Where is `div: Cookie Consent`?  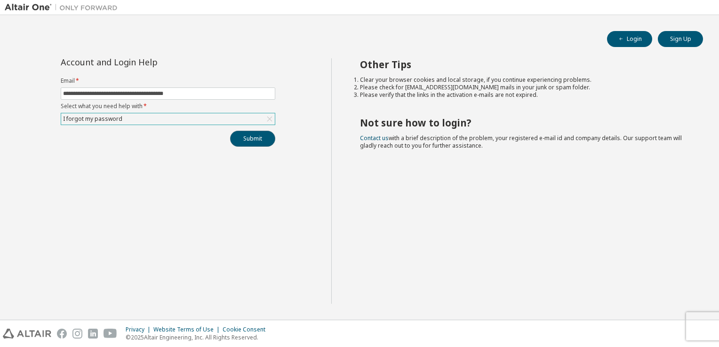
div: Cookie Consent is located at coordinates (246, 330).